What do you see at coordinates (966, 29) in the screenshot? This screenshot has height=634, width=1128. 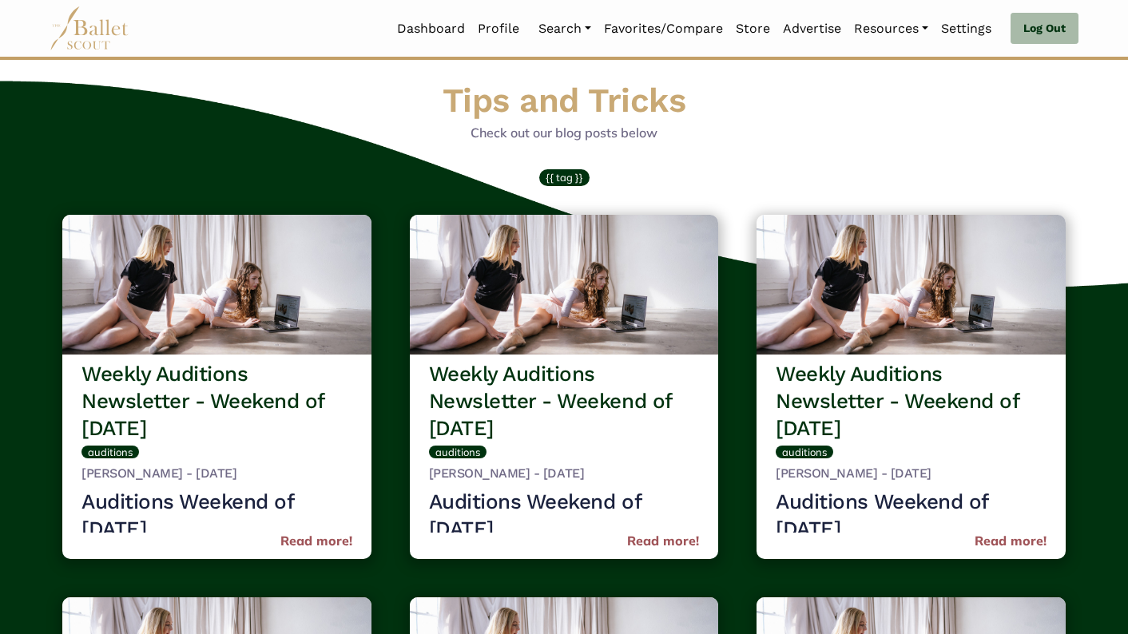 I see `a: Settings` at bounding box center [966, 29].